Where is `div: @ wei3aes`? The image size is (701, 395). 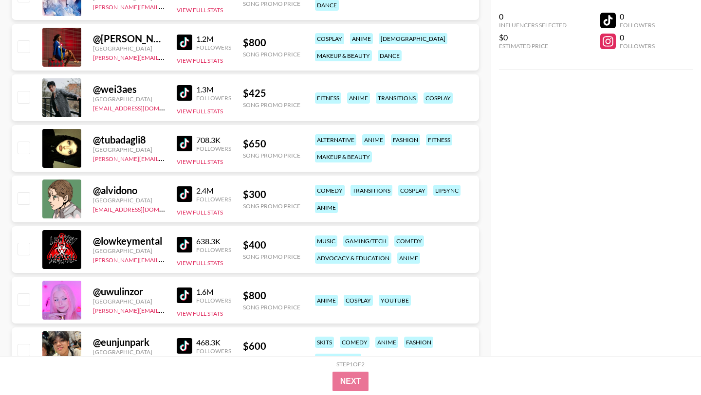
div: @ wei3aes is located at coordinates (129, 89).